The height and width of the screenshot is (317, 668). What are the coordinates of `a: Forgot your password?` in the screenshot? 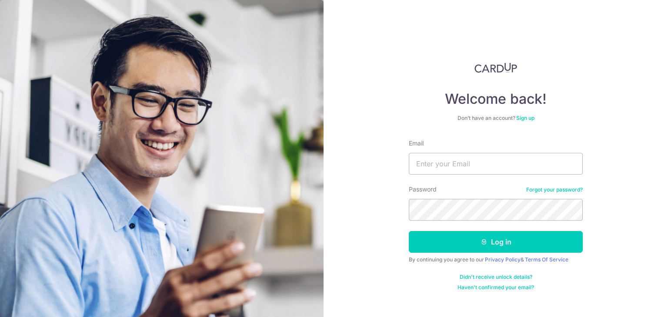 It's located at (554, 190).